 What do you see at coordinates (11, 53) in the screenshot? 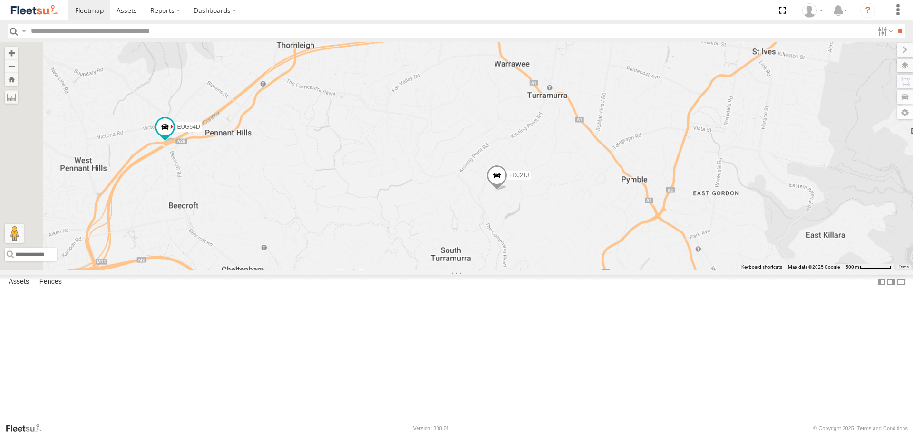
I see `button: Zoom in` at bounding box center [11, 53].